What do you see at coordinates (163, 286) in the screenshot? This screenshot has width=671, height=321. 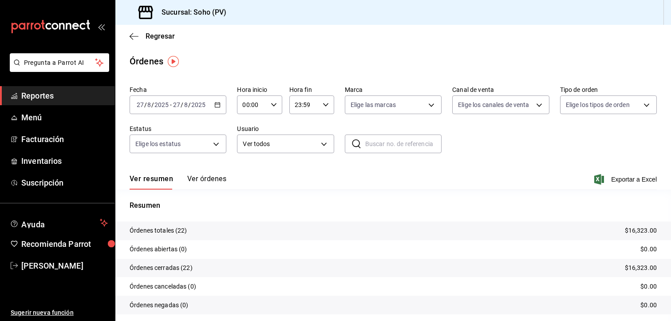 I see `p: Órdenes canceladas (0)` at bounding box center [163, 286].